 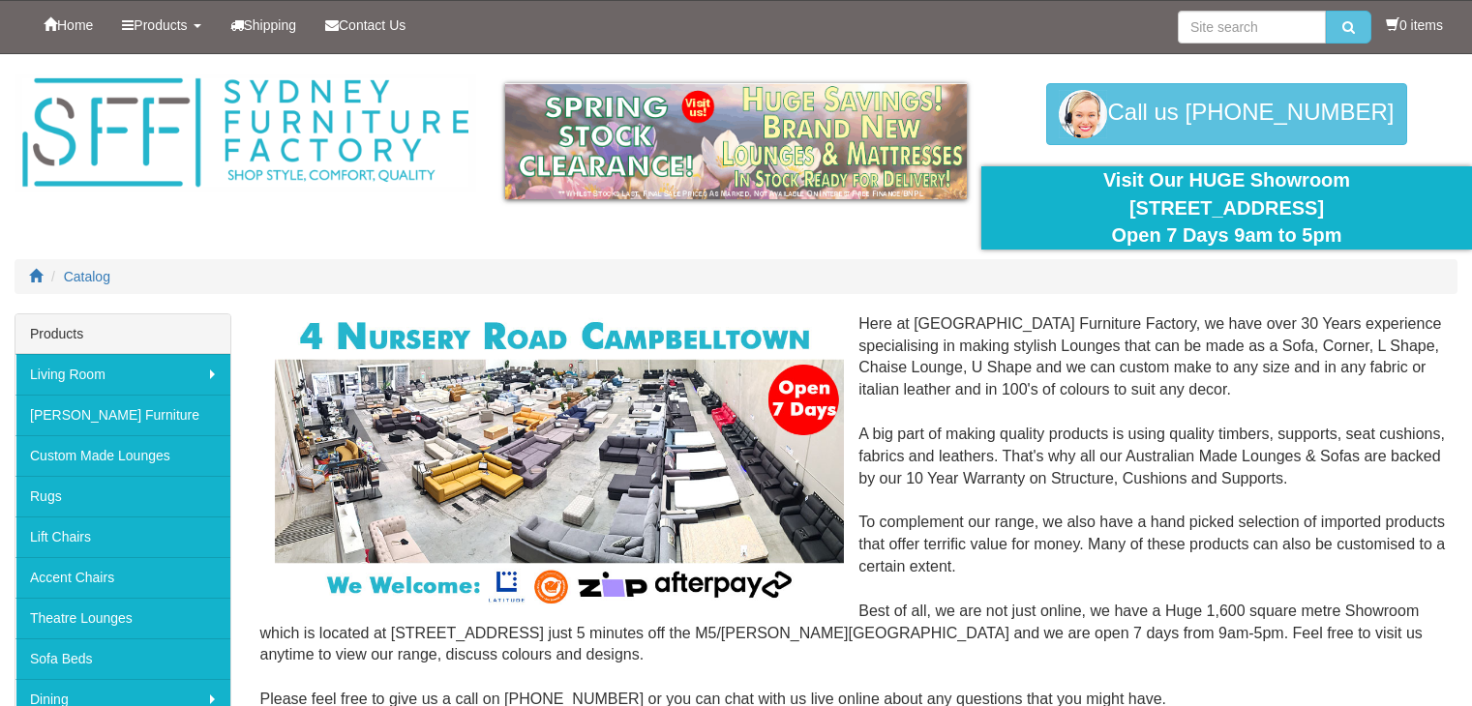 What do you see at coordinates (123, 334) in the screenshot?
I see `div: Products` at bounding box center [123, 334].